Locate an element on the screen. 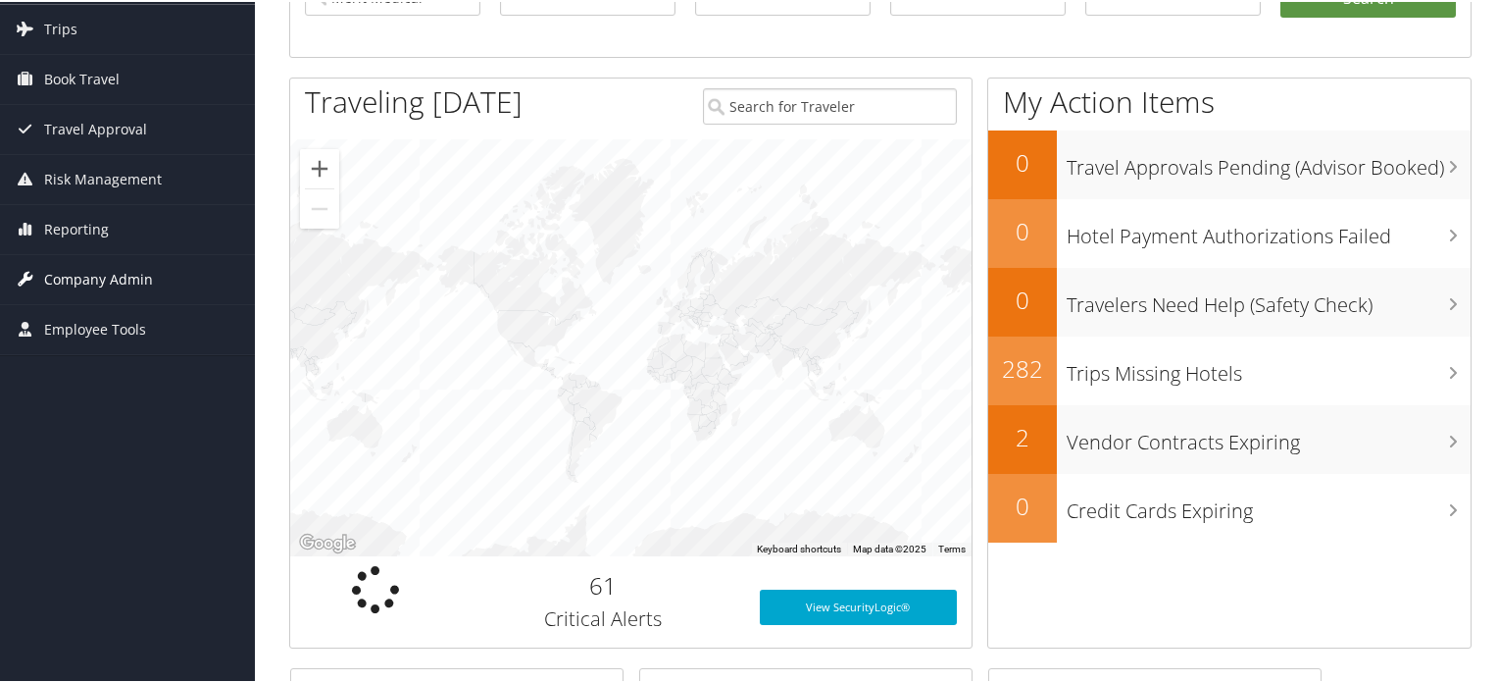  input: Search for Traveler is located at coordinates (831, 104).